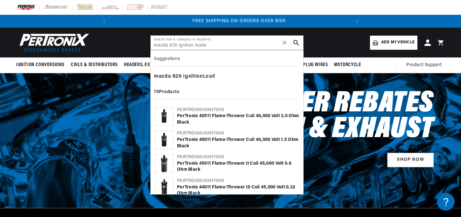 This screenshot has width=461, height=217. What do you see at coordinates (106, 188) in the screenshot?
I see `a: POWERED BY ENCHANT` at bounding box center [106, 188].